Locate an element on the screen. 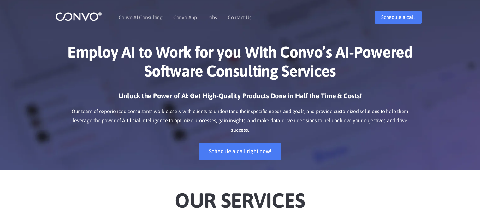  p: Our team of experienced consultants work closely with clients to understand their specific needs ... is located at coordinates (240, 121).